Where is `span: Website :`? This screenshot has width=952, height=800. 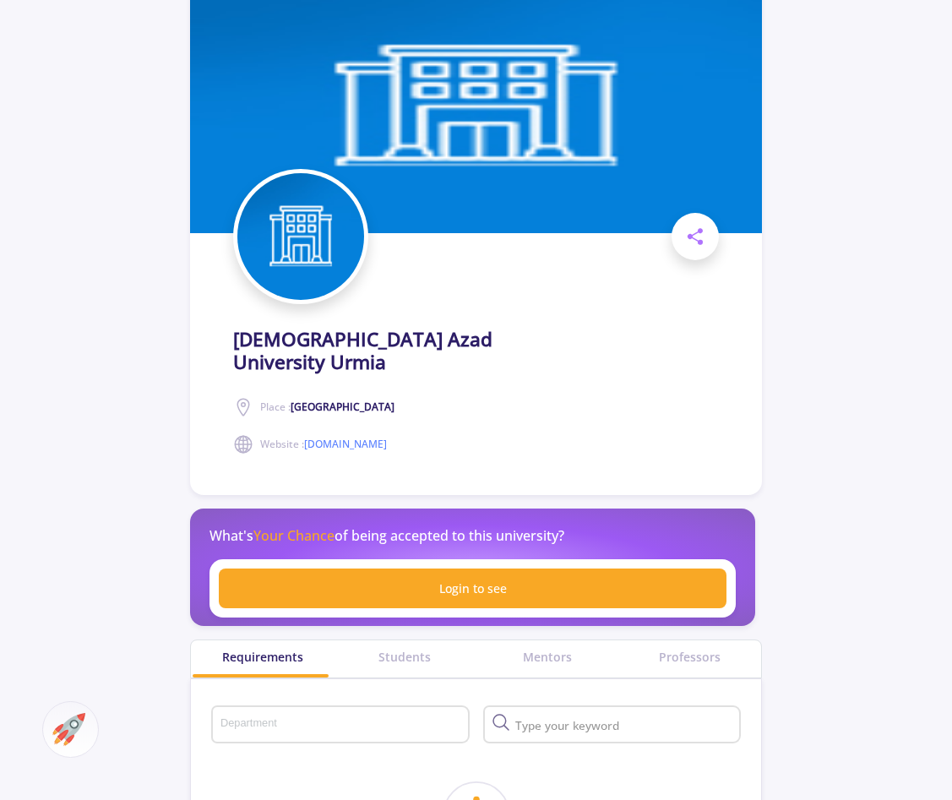
span: Website : is located at coordinates (324, 445).